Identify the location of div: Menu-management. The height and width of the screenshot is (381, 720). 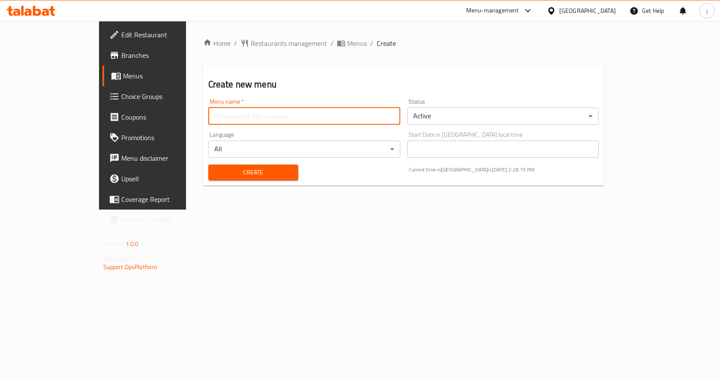
(493, 11).